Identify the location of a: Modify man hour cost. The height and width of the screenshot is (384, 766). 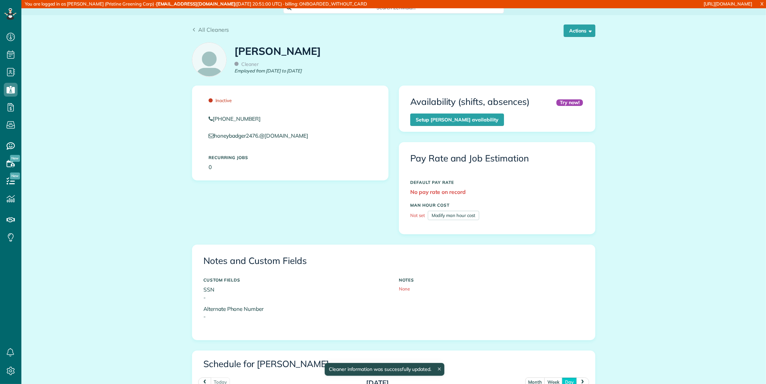
(454, 215).